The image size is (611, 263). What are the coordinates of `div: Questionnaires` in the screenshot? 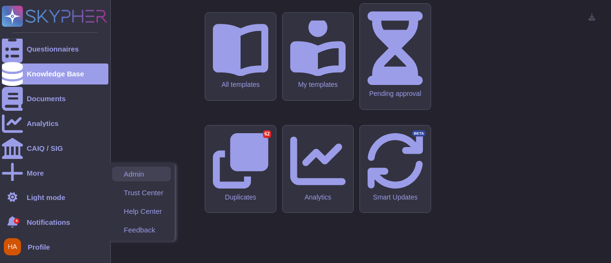 It's located at (53, 49).